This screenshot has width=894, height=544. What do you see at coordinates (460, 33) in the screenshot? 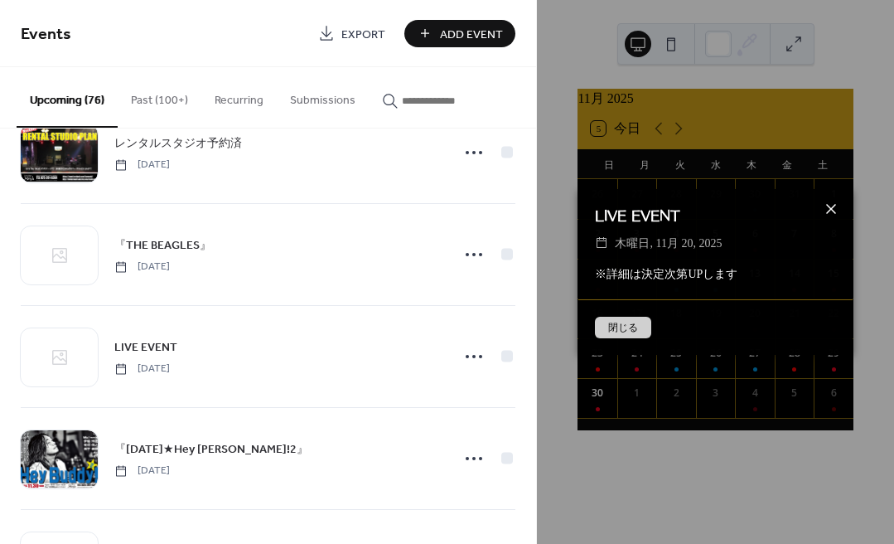
I see `button: Add Event` at bounding box center [460, 33].